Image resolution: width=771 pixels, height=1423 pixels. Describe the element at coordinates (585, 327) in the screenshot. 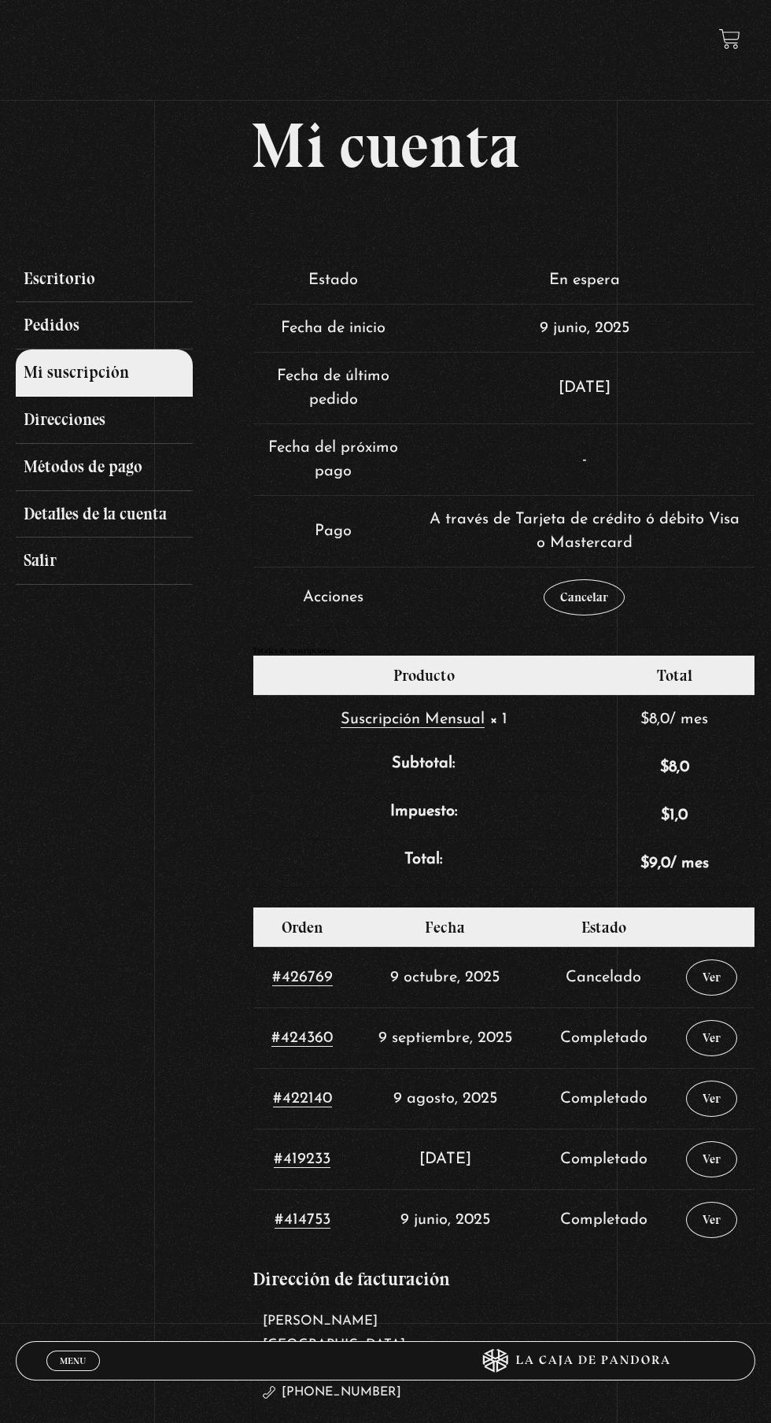

I see `td: 9 junio, 2025` at that location.